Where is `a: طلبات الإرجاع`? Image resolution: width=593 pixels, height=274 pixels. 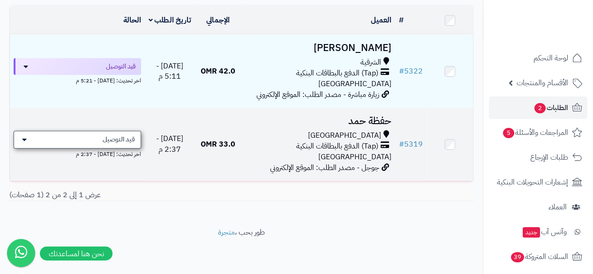 a: طلبات الإرجاع is located at coordinates (538, 157).